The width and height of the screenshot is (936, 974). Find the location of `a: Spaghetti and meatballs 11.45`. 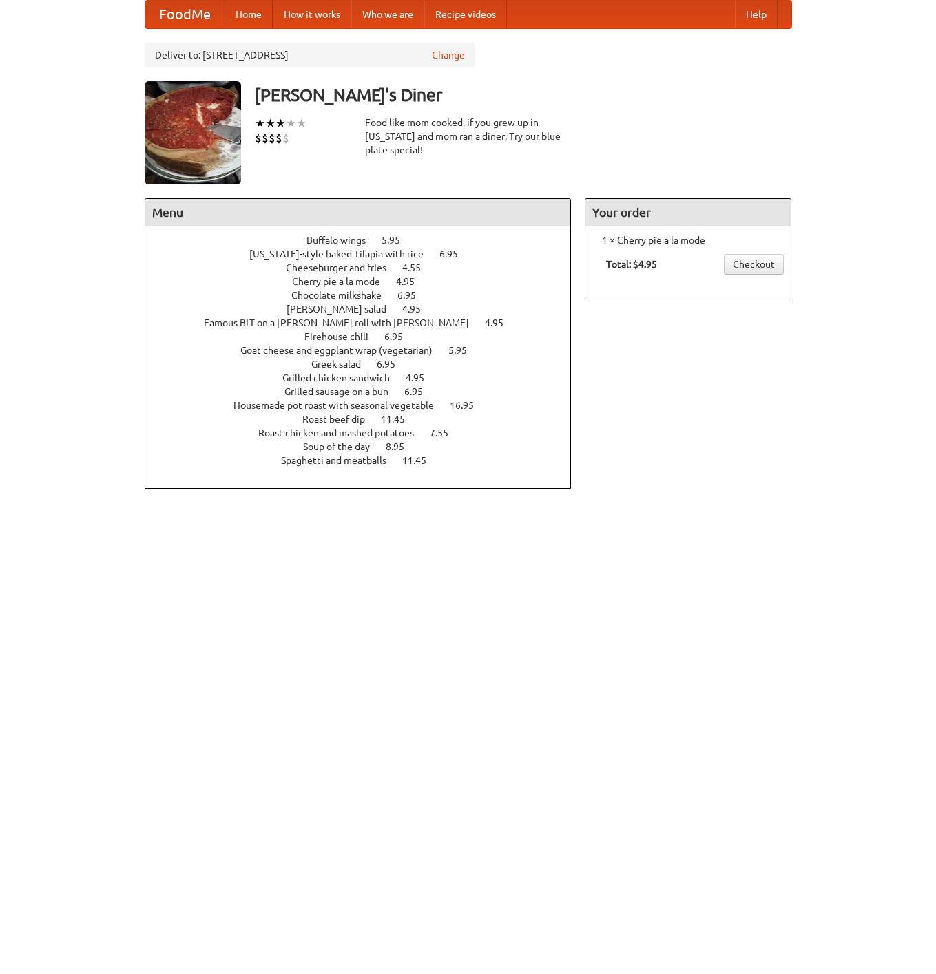

a: Spaghetti and meatballs 11.45 is located at coordinates (366, 461).